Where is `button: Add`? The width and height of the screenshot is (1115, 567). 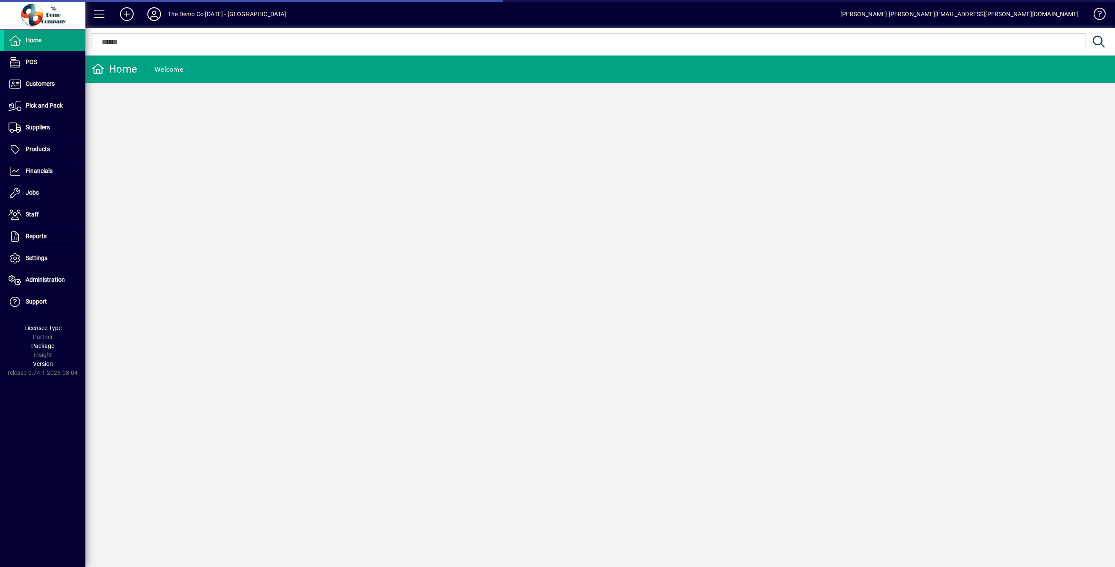 button: Add is located at coordinates (127, 14).